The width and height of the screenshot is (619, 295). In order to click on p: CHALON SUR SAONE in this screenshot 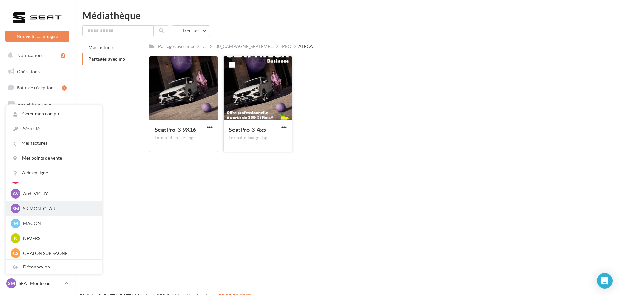, I will do `click(59, 253)`.